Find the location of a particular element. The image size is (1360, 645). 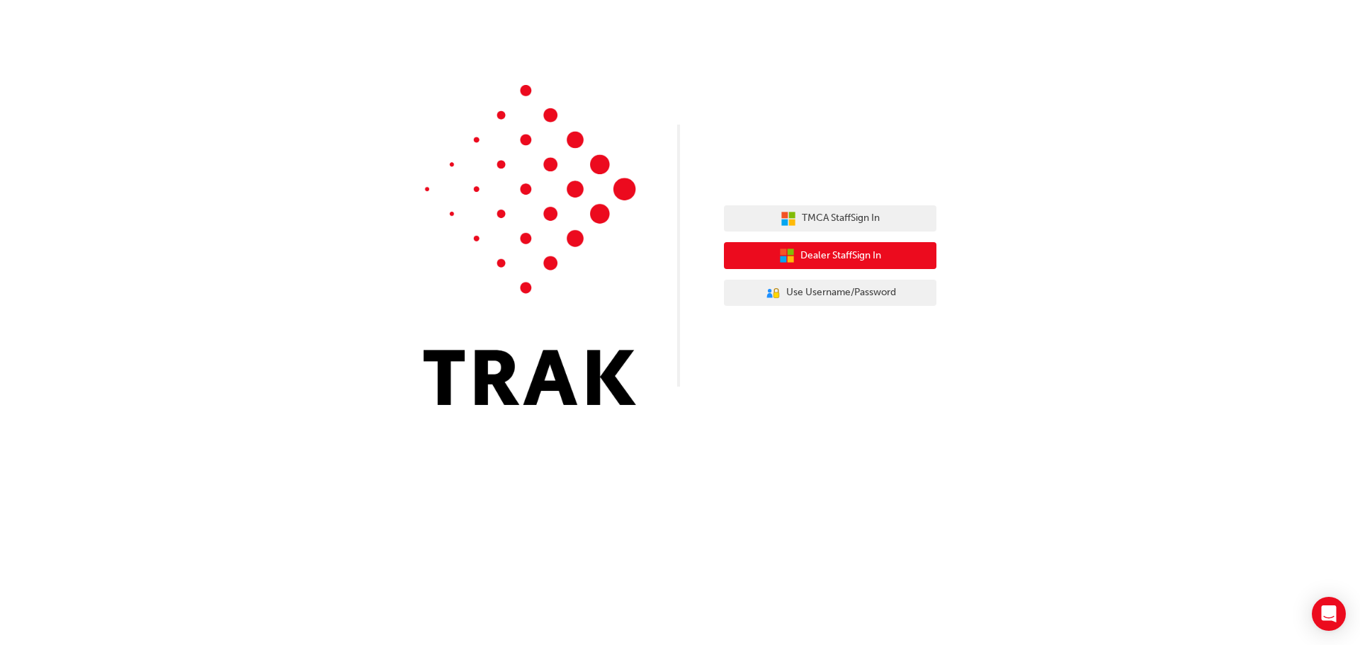

img: Trak is located at coordinates (530, 245).